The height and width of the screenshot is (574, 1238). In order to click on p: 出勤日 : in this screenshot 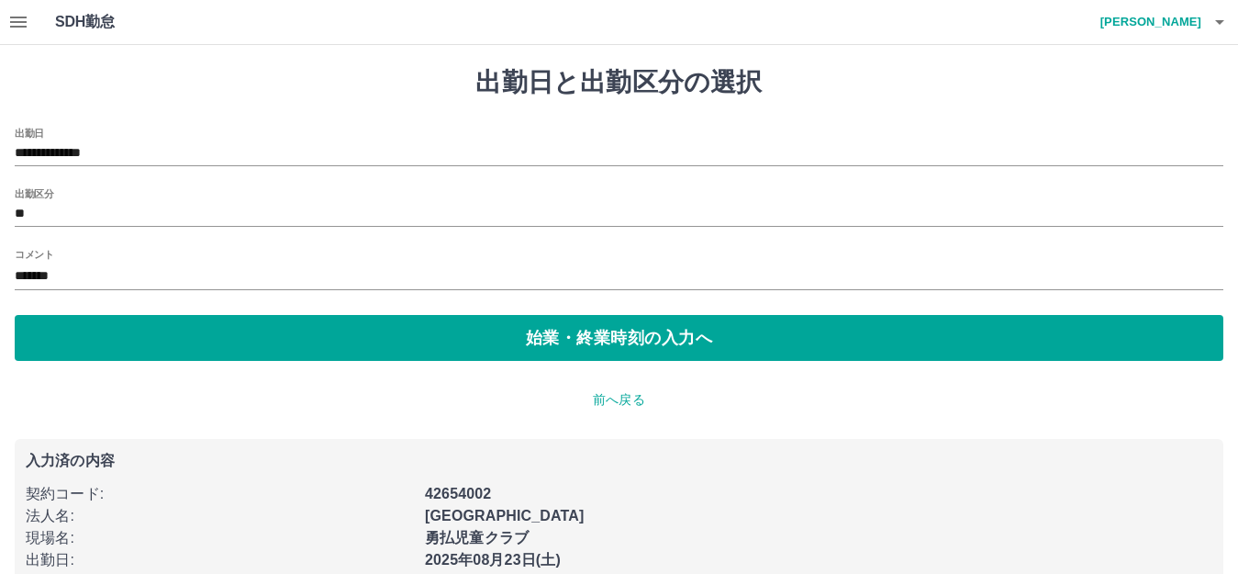, I will do `click(219, 560)`.